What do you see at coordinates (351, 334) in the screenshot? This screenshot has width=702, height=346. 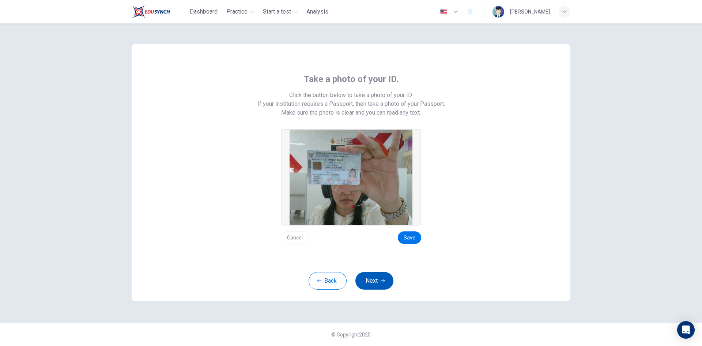 I see `span: © Copyright 2025` at bounding box center [351, 334].